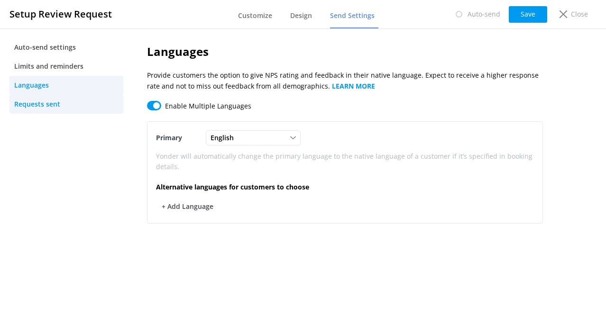 The height and width of the screenshot is (333, 606). Describe the element at coordinates (232, 187) in the screenshot. I see `b: Alternative languages for customers to choose` at that location.